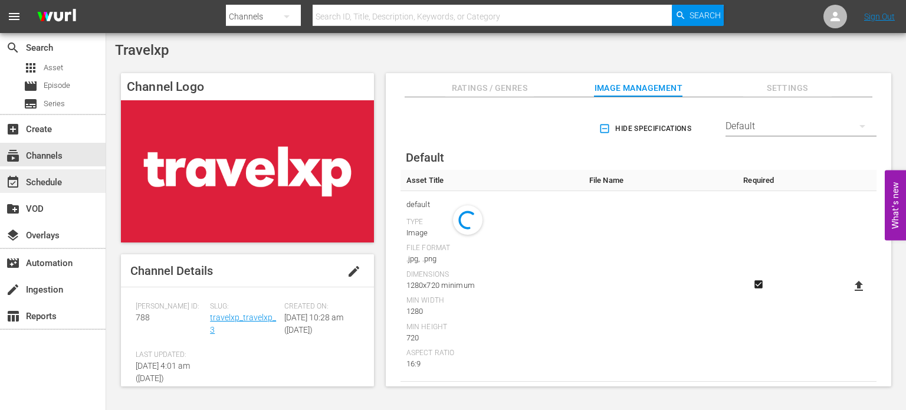 Image resolution: width=906 pixels, height=410 pixels. What do you see at coordinates (787, 88) in the screenshot?
I see `span: Settings` at bounding box center [787, 88].